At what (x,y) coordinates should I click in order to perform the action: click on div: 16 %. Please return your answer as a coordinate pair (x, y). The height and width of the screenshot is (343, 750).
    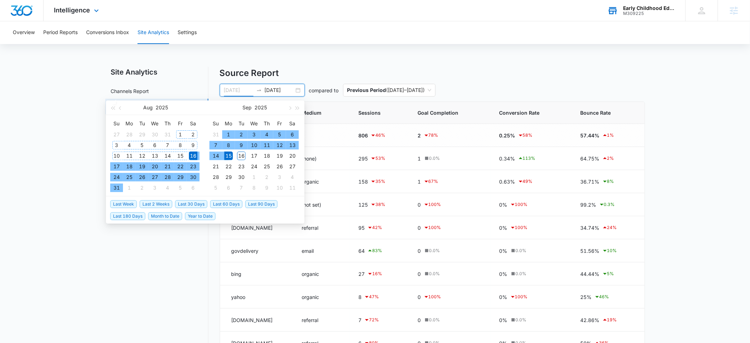
    Looking at the image, I should click on (375, 273).